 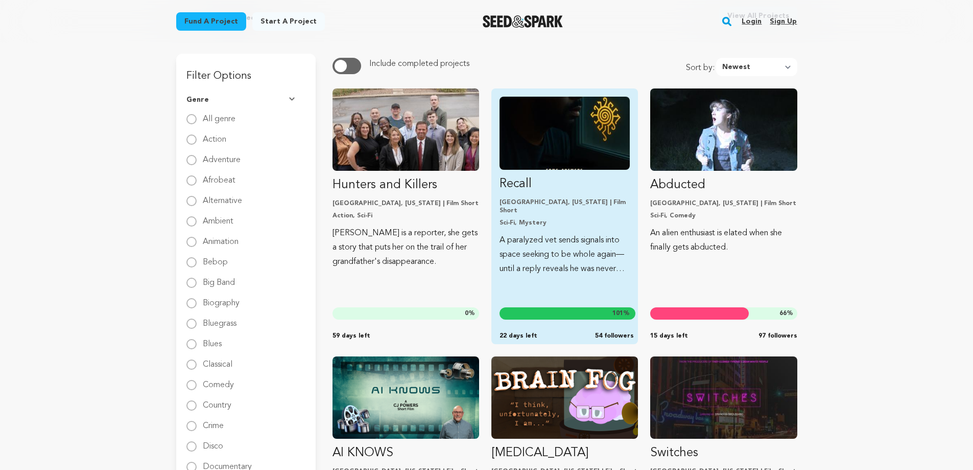 What do you see at coordinates (222, 197) in the screenshot?
I see `label: Alternative` at bounding box center [222, 197].